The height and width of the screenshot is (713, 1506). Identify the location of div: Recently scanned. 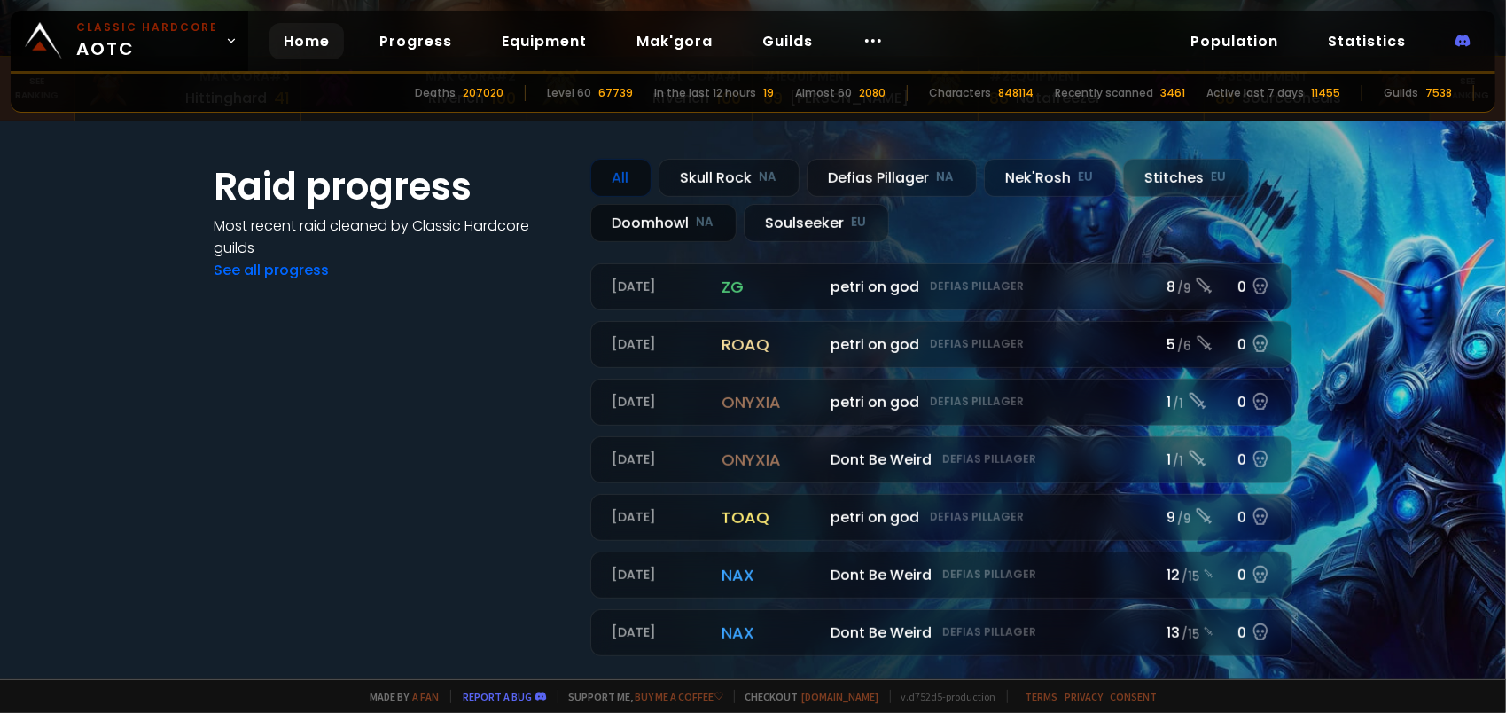
(1103, 93).